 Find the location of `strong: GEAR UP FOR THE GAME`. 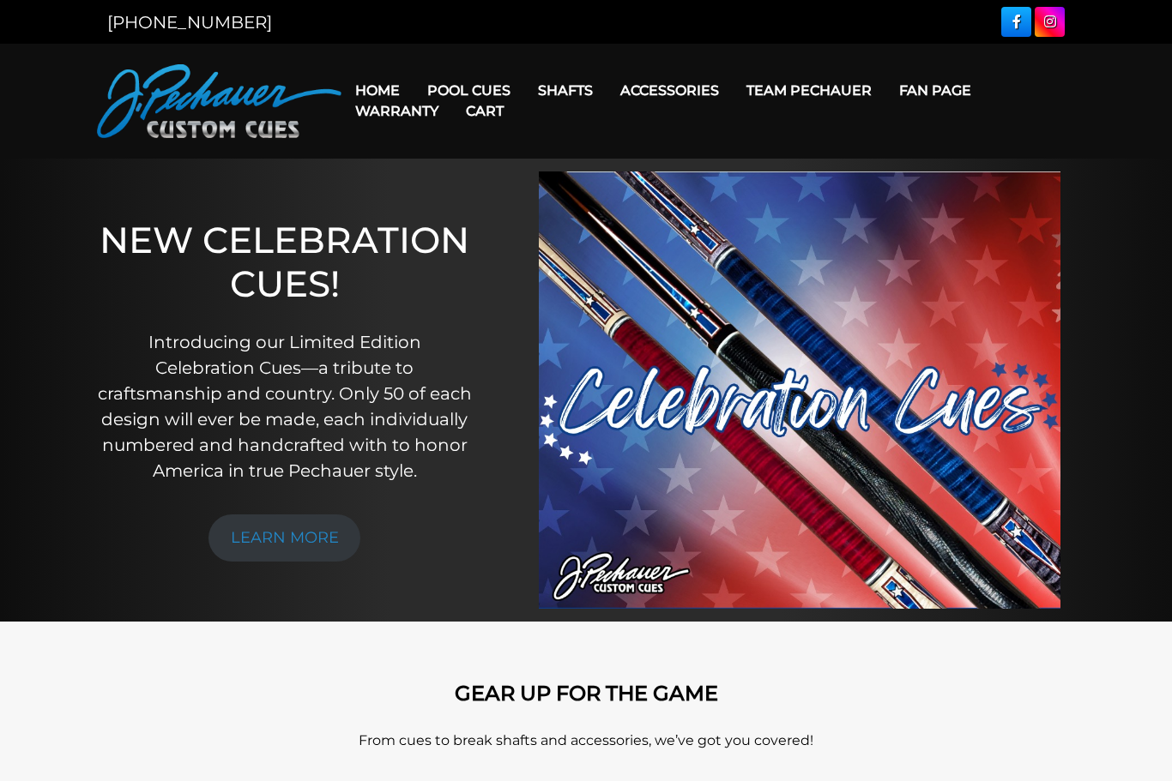

strong: GEAR UP FOR THE GAME is located at coordinates (586, 693).